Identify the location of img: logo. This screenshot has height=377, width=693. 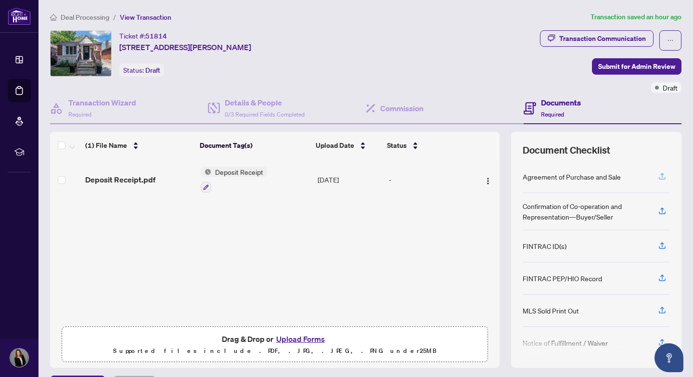
(19, 16).